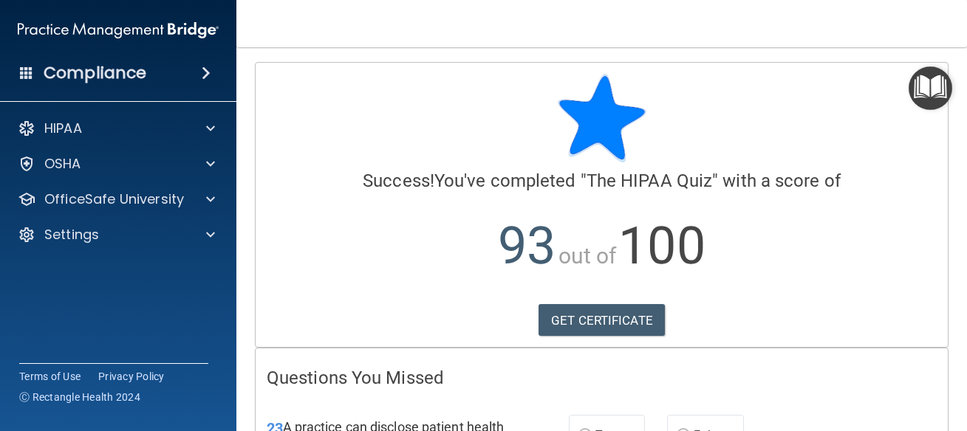 The width and height of the screenshot is (967, 431). Describe the element at coordinates (116, 199) in the screenshot. I see `a: OfficeSafe University` at that location.